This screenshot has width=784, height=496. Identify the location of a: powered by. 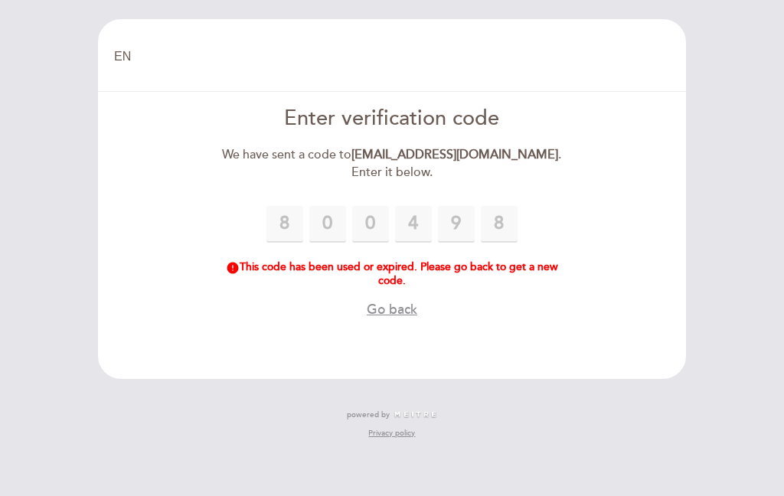
(392, 415).